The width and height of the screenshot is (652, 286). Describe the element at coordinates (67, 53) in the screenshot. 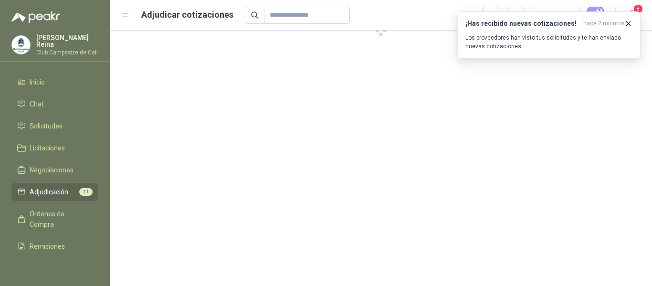

I see `p: Club Campestre de Cali` at that location.